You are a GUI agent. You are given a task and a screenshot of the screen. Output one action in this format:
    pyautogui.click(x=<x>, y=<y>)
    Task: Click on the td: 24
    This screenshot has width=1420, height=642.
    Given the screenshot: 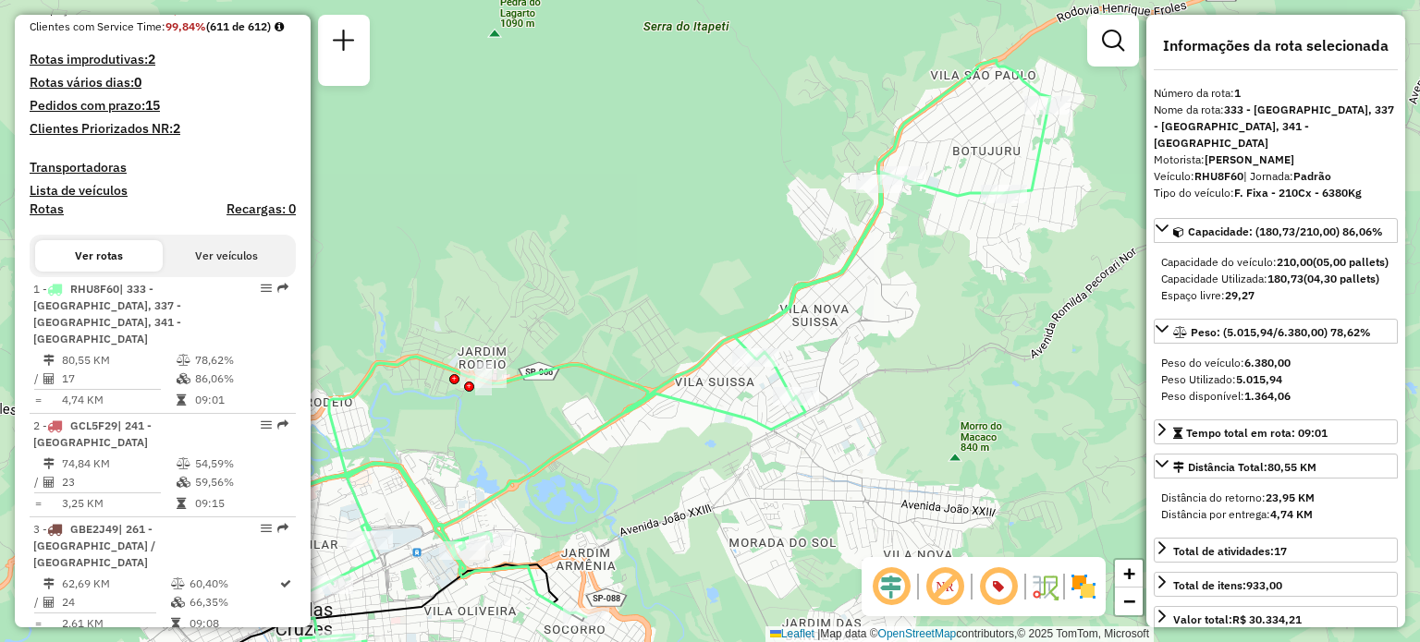 What is the action you would take?
    pyautogui.click(x=116, y=603)
    